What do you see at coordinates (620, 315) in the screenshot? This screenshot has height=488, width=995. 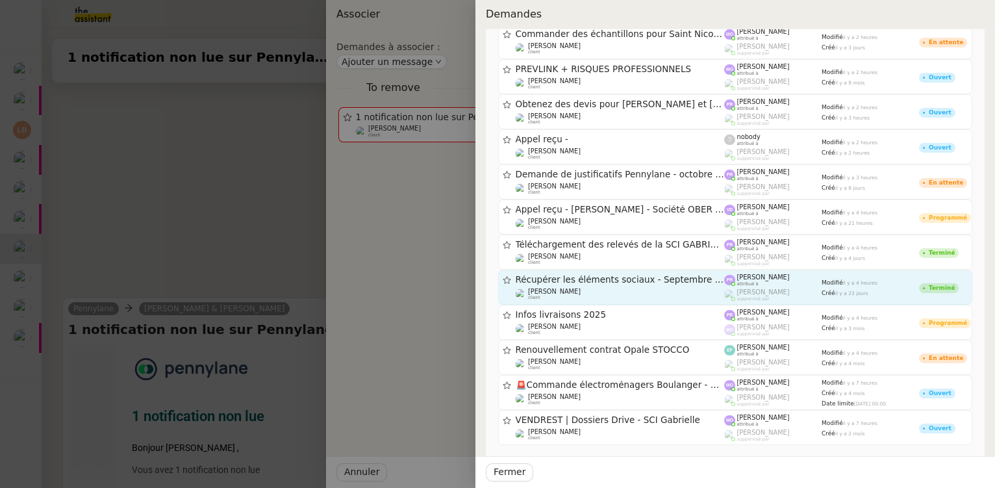 I see `span: Infos livraisons 2025` at bounding box center [620, 315].